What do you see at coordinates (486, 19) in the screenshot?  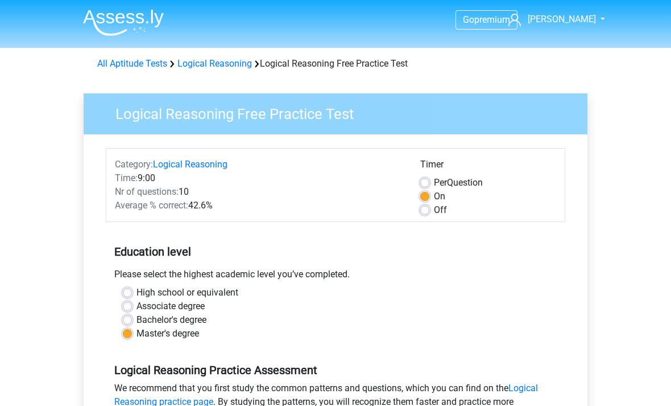 I see `a: Gopremium` at bounding box center [486, 19].